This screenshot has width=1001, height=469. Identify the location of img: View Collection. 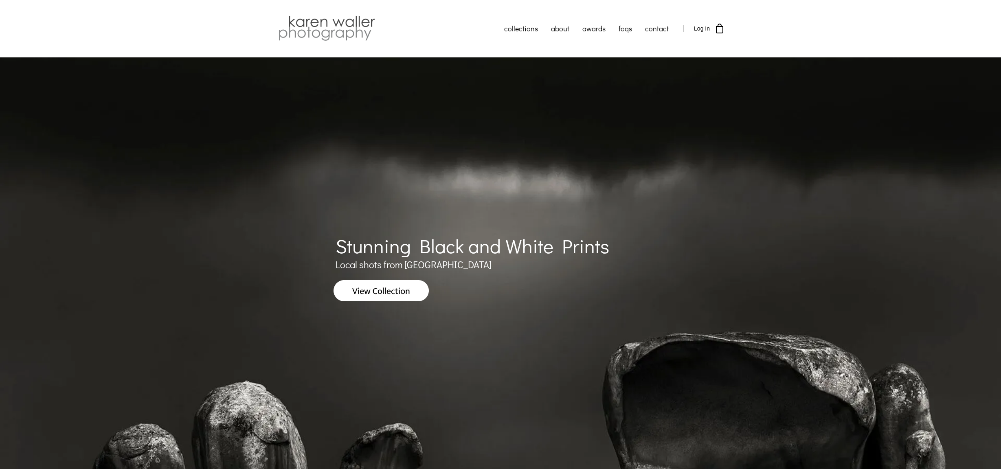
(381, 291).